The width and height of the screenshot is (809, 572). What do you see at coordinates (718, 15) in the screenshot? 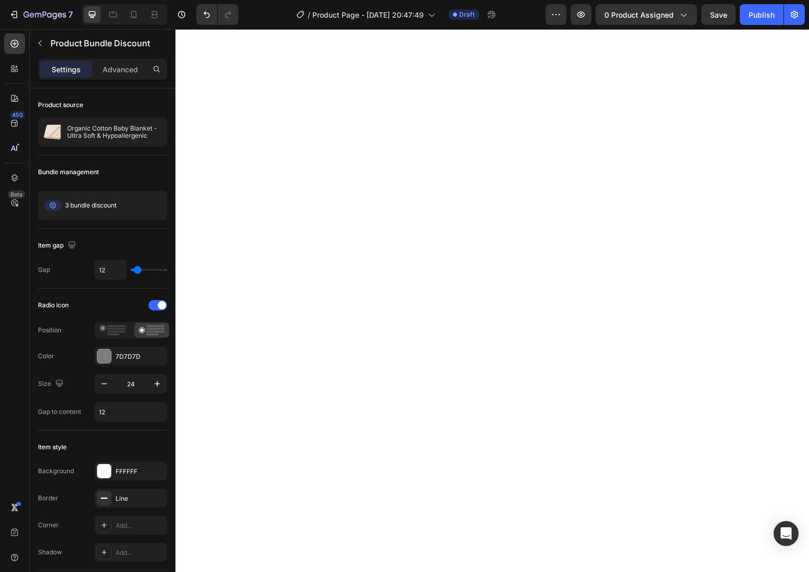
I see `button: Save` at bounding box center [718, 15].